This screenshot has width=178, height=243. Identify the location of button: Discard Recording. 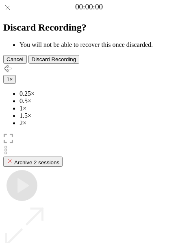
(54, 59).